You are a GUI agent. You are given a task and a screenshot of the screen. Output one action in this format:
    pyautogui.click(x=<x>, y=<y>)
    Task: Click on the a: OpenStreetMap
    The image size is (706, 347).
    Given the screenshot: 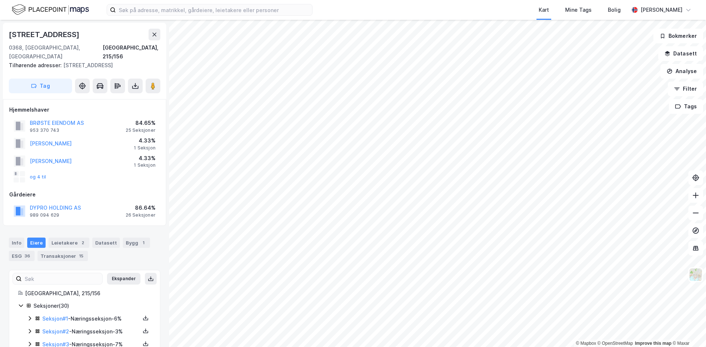 What is the action you would take?
    pyautogui.click(x=615, y=344)
    